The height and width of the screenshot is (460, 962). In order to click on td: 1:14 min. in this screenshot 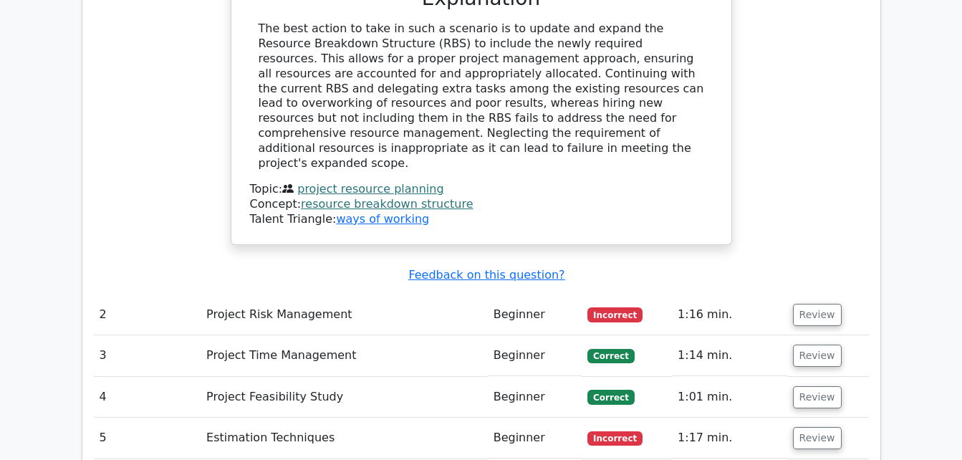, I will do `click(729, 355)`.